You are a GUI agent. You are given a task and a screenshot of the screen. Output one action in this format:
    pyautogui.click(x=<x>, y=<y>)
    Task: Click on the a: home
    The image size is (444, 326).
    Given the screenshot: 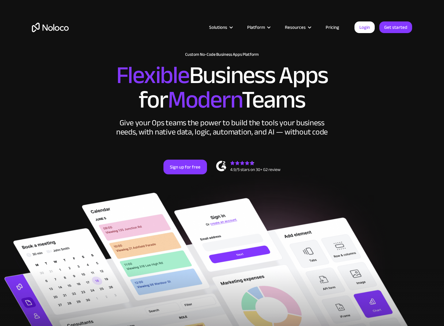 What is the action you would take?
    pyautogui.click(x=50, y=27)
    